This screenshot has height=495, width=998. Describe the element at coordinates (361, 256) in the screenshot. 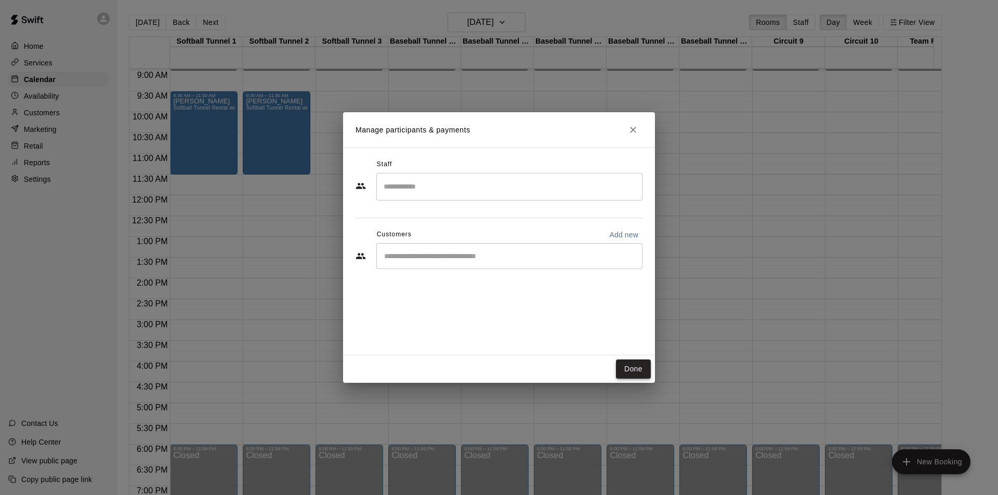

I see `svg: Customers` at that location.